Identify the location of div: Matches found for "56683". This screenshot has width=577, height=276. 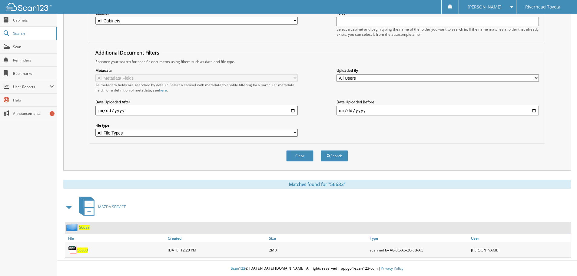
(317, 184).